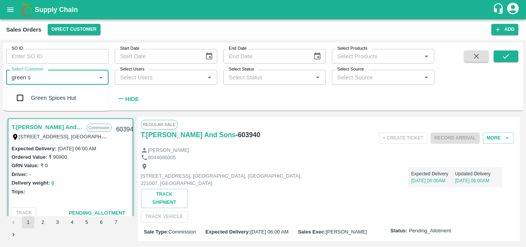 The image size is (526, 247). I want to click on button: Go to page 7, so click(116, 222).